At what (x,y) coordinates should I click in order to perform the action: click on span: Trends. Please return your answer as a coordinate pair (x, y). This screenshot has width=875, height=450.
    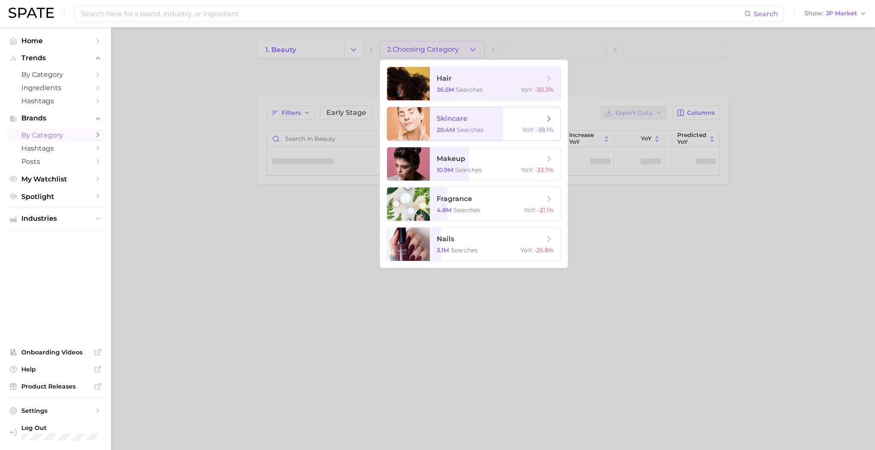
    Looking at the image, I should click on (56, 58).